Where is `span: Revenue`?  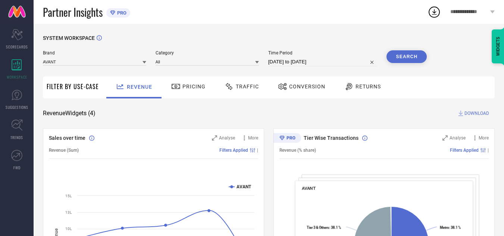
span: Revenue is located at coordinates (140, 87).